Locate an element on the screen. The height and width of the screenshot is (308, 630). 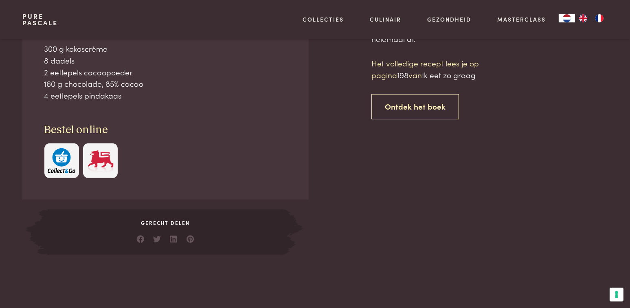
aside: Language selected: Nederlands is located at coordinates (583, 18).